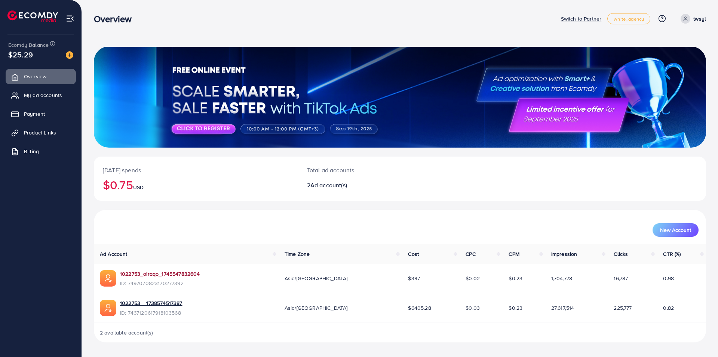 The image size is (718, 357). What do you see at coordinates (35, 76) in the screenshot?
I see `span: Overview` at bounding box center [35, 76].